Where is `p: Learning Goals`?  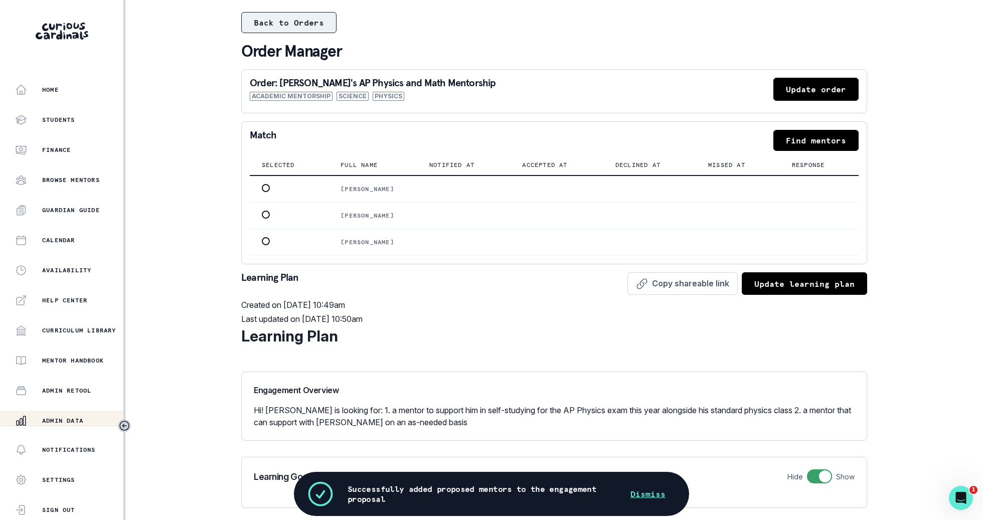 p: Learning Goals is located at coordinates (284, 476).